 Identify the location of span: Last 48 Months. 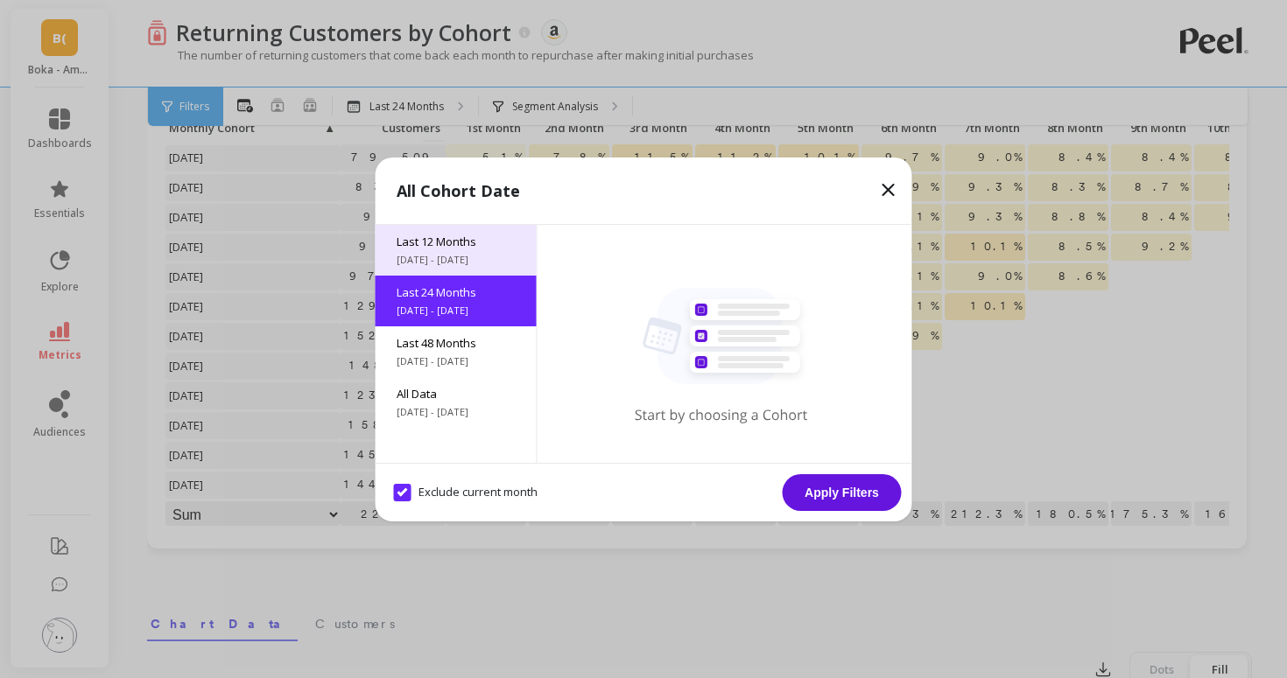
(456, 343).